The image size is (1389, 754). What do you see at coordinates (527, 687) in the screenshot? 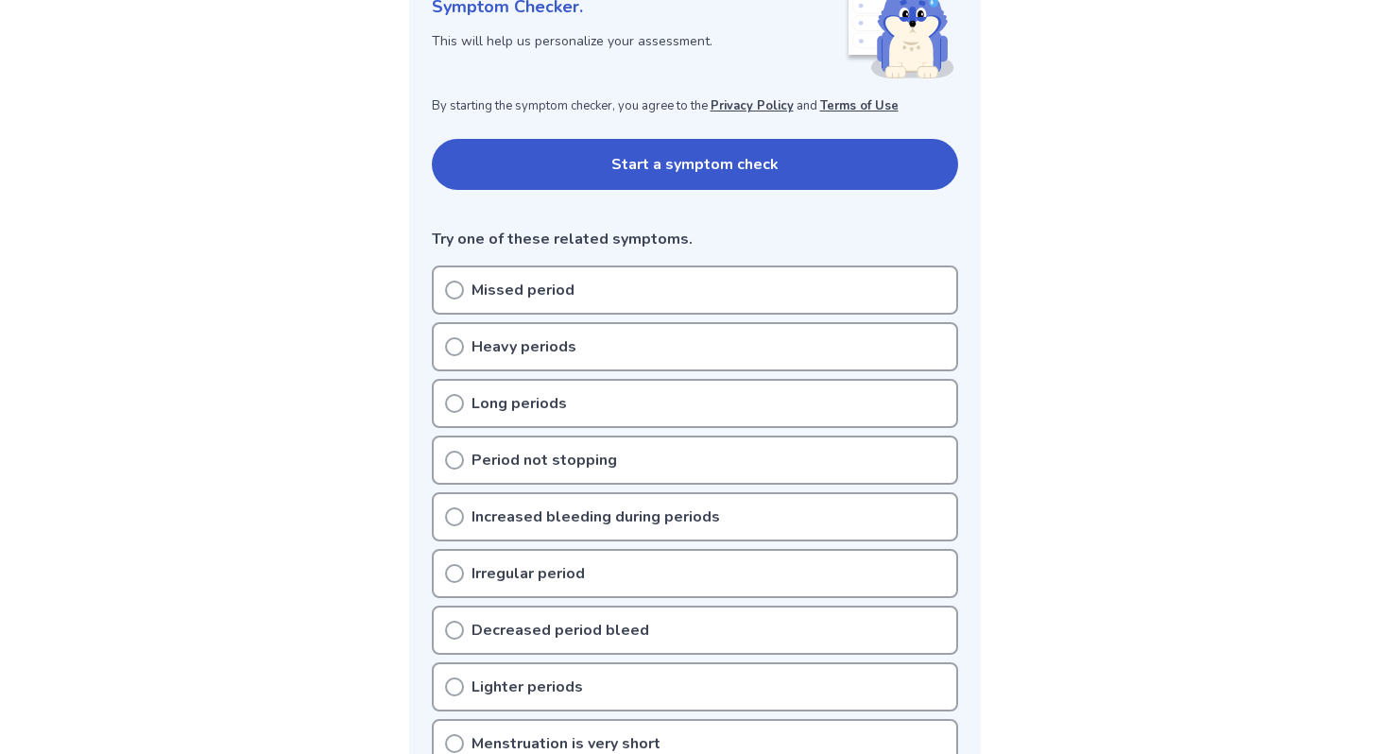
I see `p: Lighter periods` at bounding box center [527, 687].